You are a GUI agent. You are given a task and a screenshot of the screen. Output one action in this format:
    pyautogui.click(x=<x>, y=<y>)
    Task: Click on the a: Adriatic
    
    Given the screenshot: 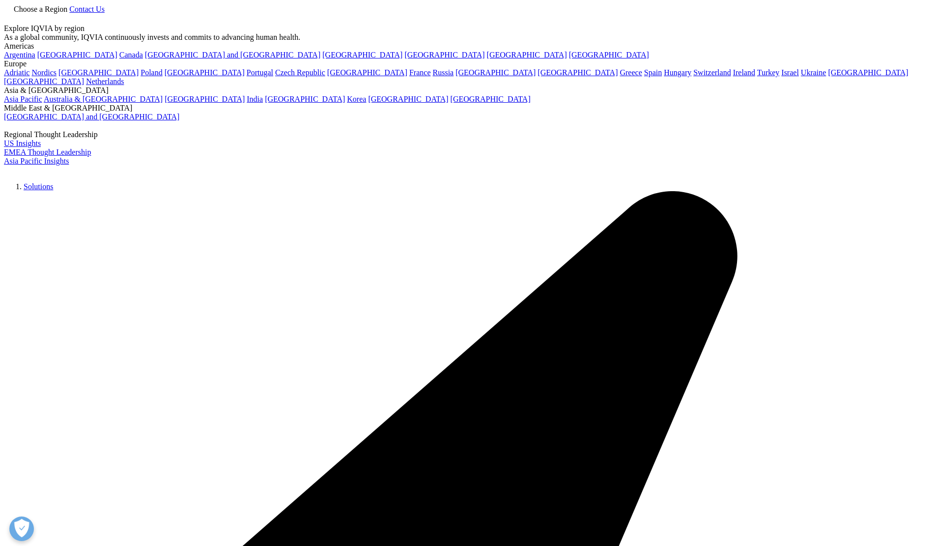 What is the action you would take?
    pyautogui.click(x=17, y=72)
    